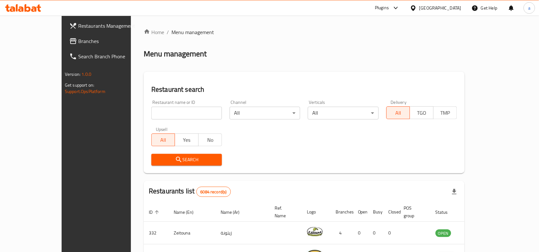 The height and width of the screenshot is (252, 539). I want to click on td: زيتونة, so click(242, 233).